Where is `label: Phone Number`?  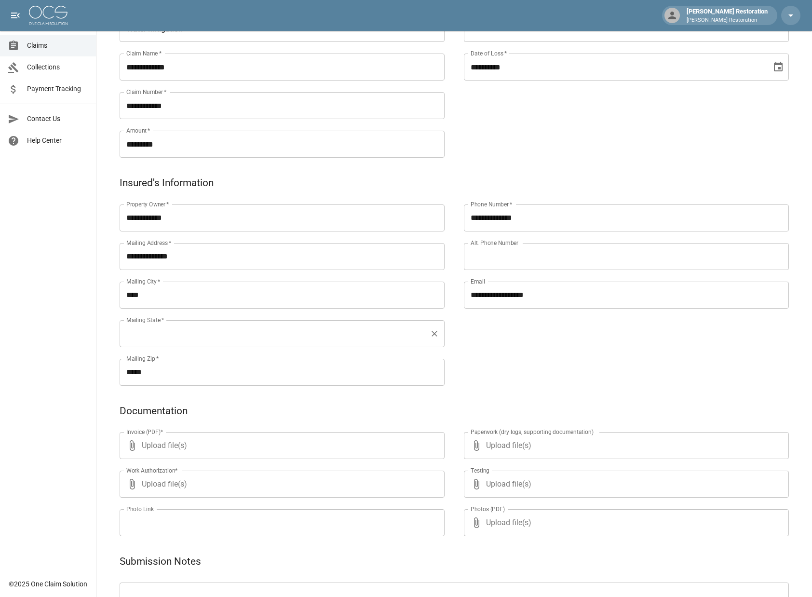 label: Phone Number is located at coordinates (491, 204).